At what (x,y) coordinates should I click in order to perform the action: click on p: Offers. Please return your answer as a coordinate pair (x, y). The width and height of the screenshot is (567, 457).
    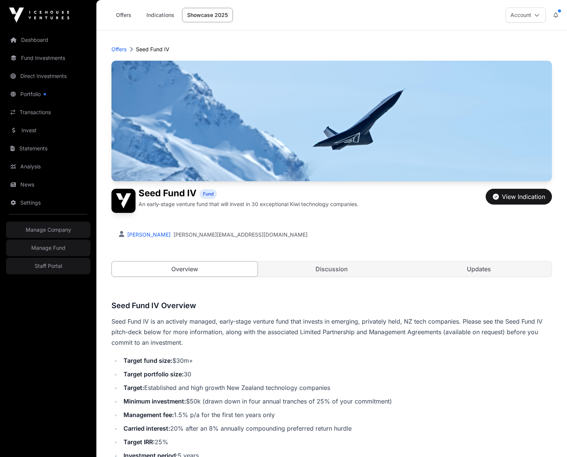
    Looking at the image, I should click on (119, 49).